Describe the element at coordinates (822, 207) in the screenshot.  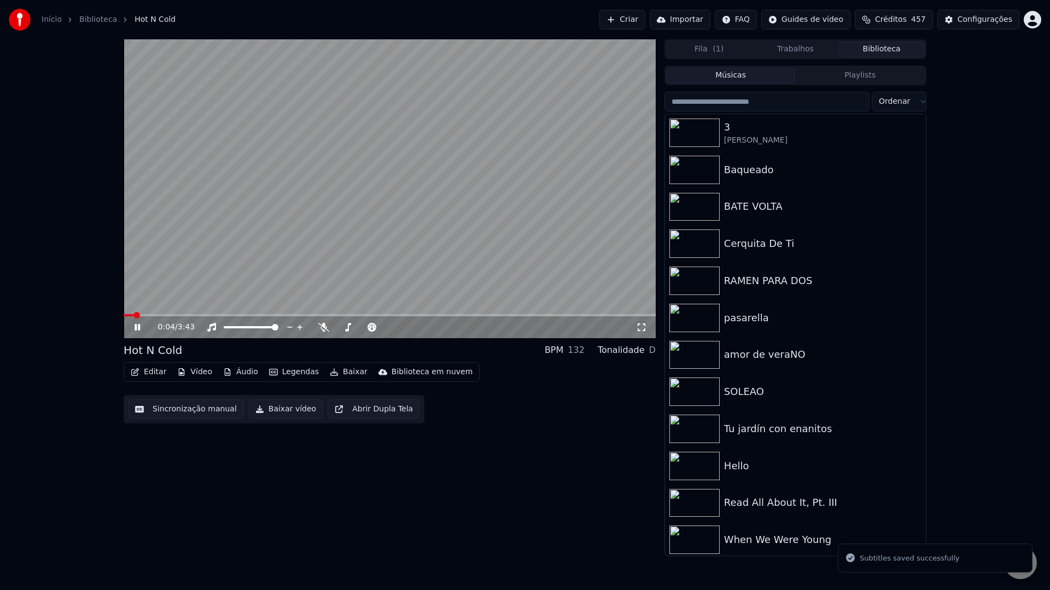
I see `div: BATE VOLTA` at that location.